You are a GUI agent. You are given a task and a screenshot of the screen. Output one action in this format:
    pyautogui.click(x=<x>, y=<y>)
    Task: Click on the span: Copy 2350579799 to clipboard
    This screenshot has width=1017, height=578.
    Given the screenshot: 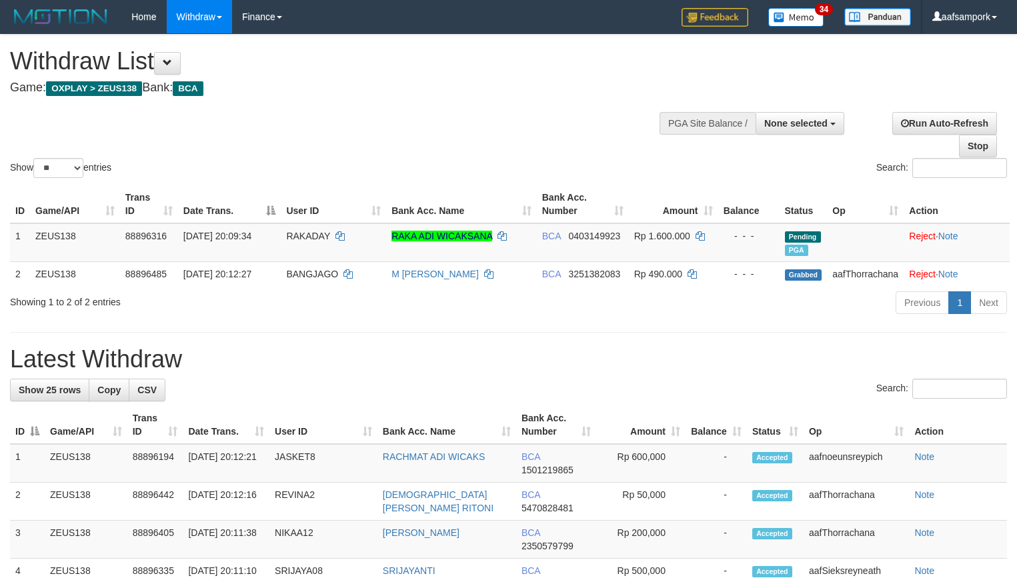 What is the action you would take?
    pyautogui.click(x=547, y=546)
    